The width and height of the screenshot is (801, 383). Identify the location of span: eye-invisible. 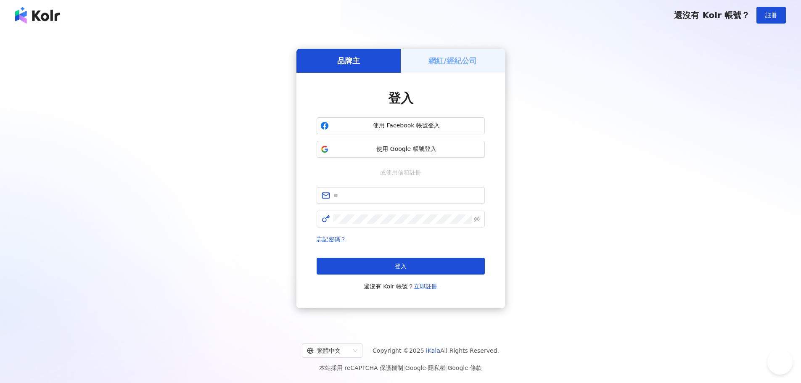
(477, 219).